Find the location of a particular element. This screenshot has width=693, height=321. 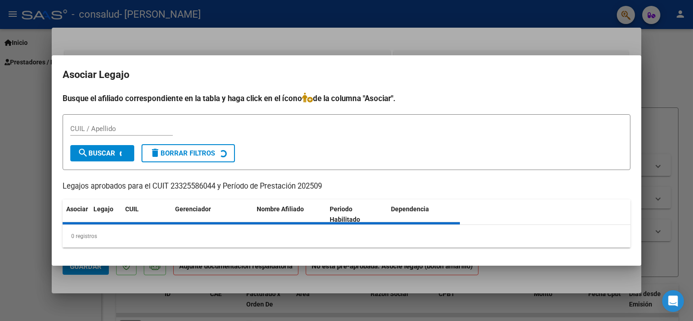

span: Gerenciador is located at coordinates (193, 209).